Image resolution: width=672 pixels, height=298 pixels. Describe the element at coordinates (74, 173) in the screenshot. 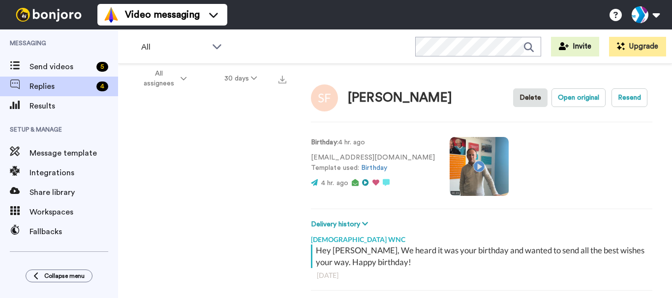

I see `span: Integrations` at that location.